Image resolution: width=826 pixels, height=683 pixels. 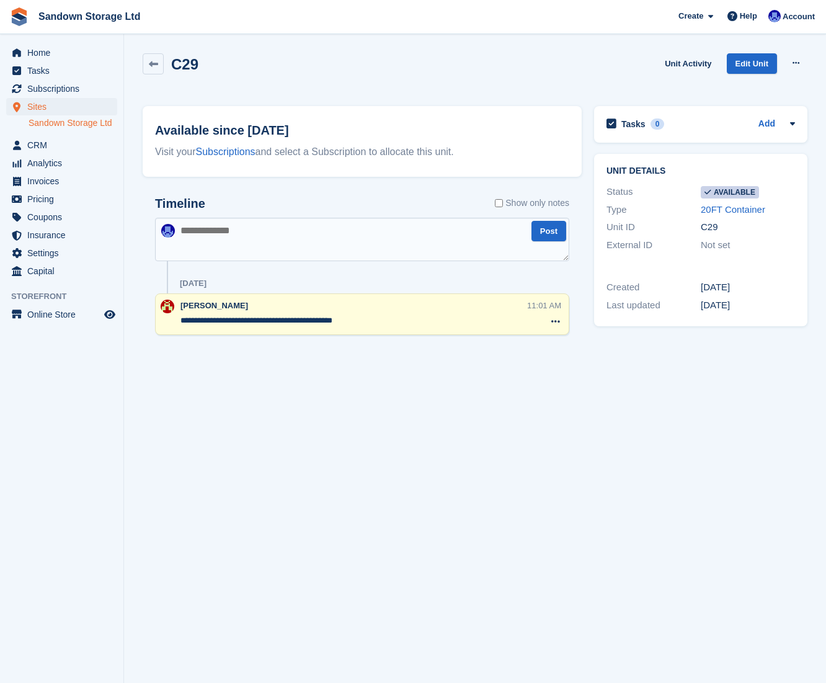 What do you see at coordinates (767, 124) in the screenshot?
I see `a: Add` at bounding box center [767, 124].